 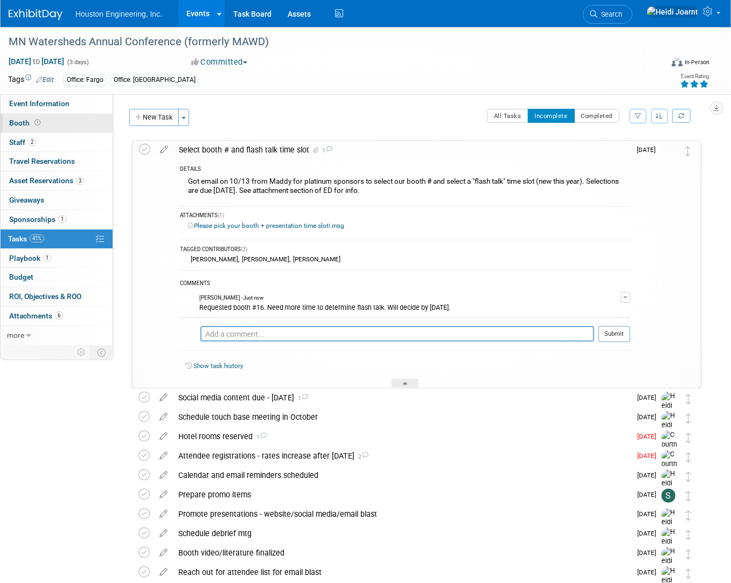 What do you see at coordinates (39, 103) in the screenshot?
I see `span: Event Information` at bounding box center [39, 103].